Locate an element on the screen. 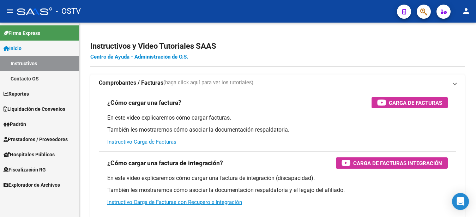 This screenshot has width=476, height=217. span: Firma Express is located at coordinates (22, 33).